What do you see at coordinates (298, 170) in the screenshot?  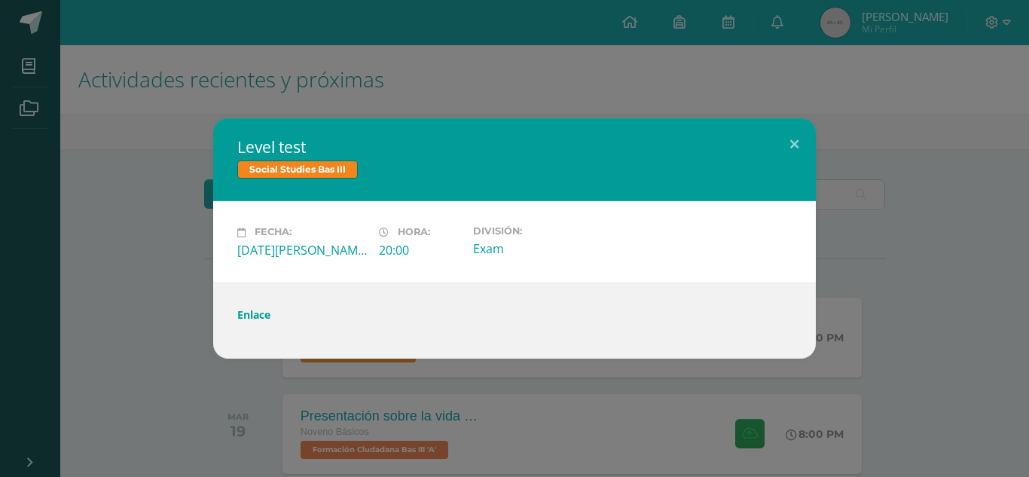 I see `span: Social Studies Bas III` at bounding box center [298, 170].